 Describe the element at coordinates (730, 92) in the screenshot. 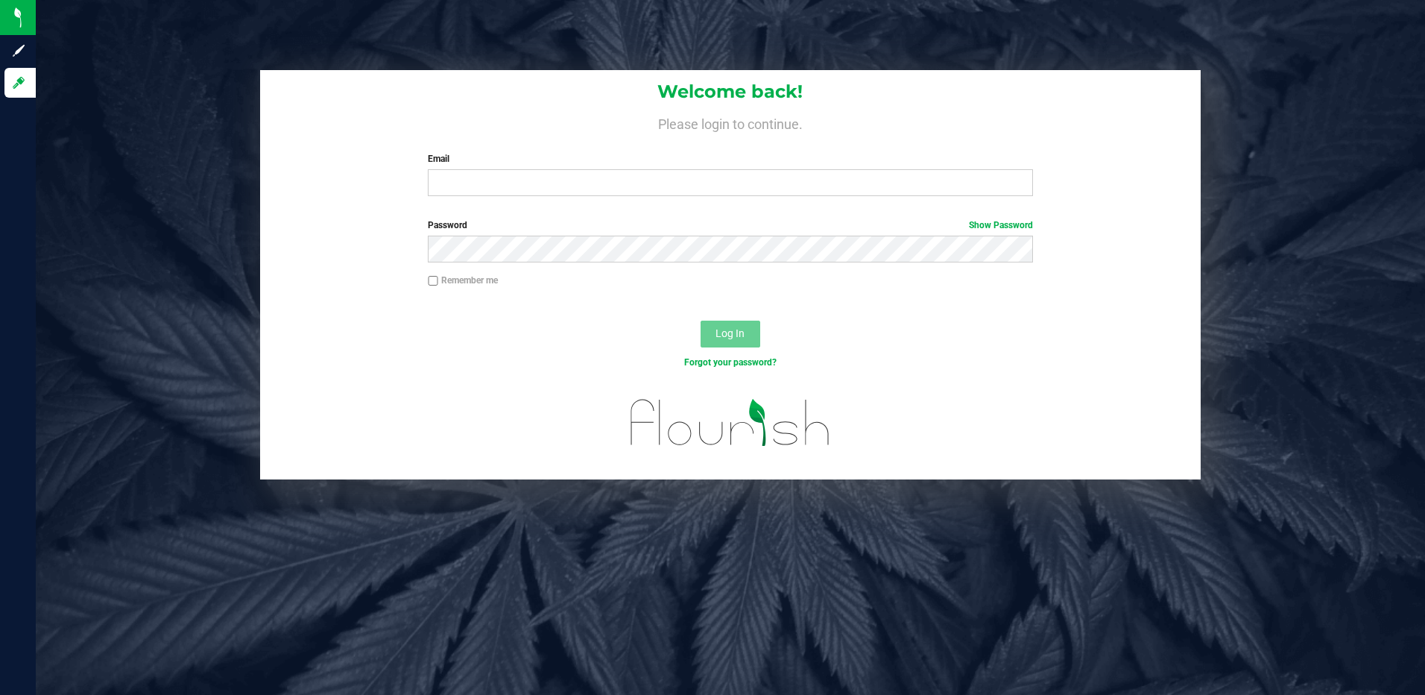

I see `h1: Welcome back!` at that location.